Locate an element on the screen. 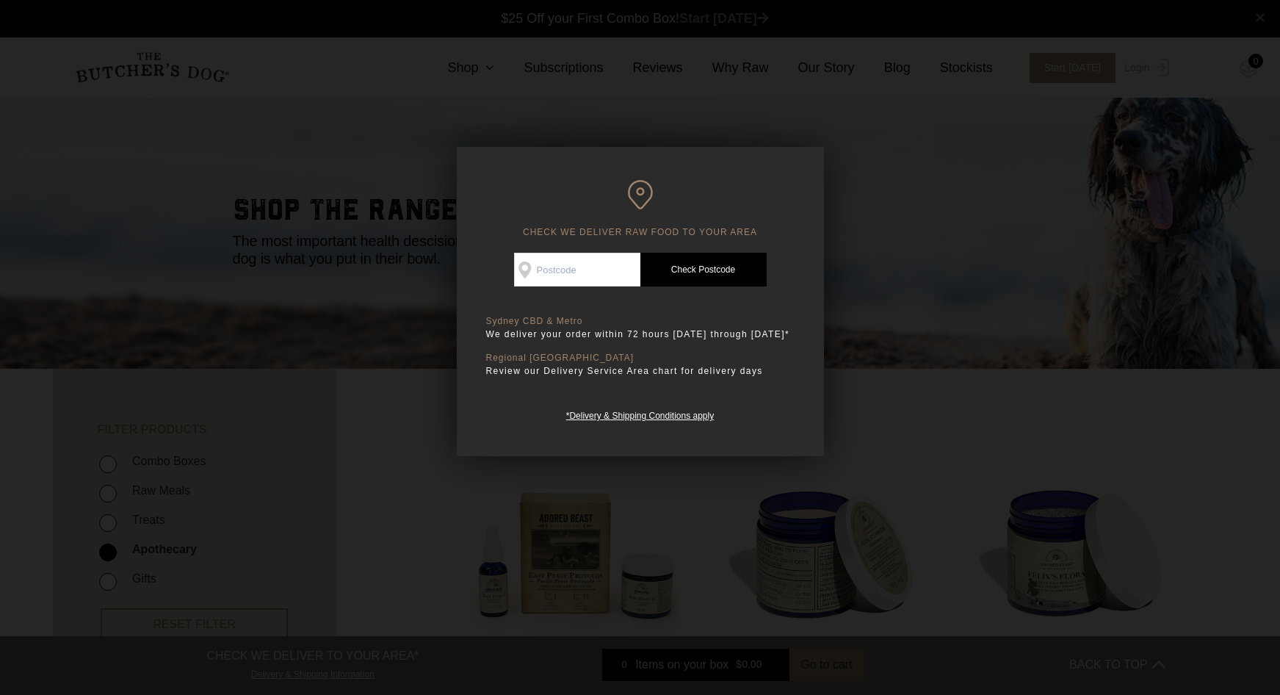 Image resolution: width=1280 pixels, height=695 pixels. p: Sydney CBD & Metro is located at coordinates (641, 321).